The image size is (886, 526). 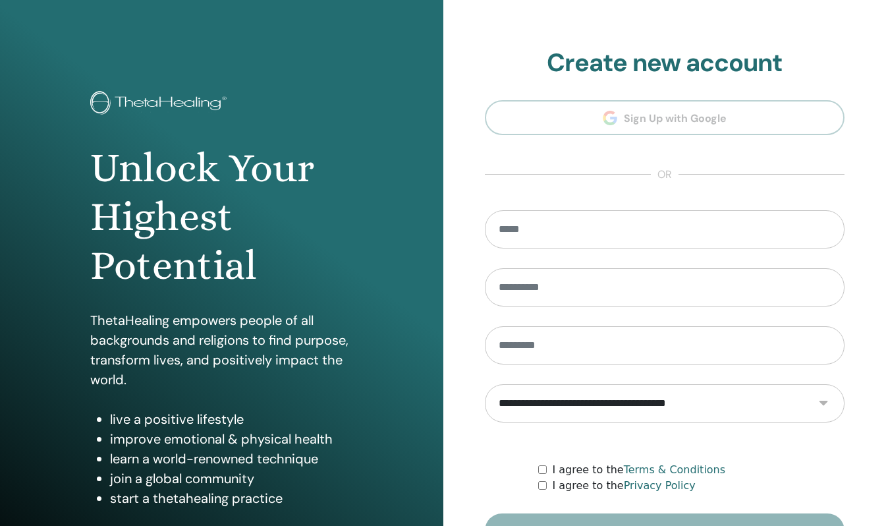 What do you see at coordinates (231, 478) in the screenshot?
I see `li: join a global community` at bounding box center [231, 478].